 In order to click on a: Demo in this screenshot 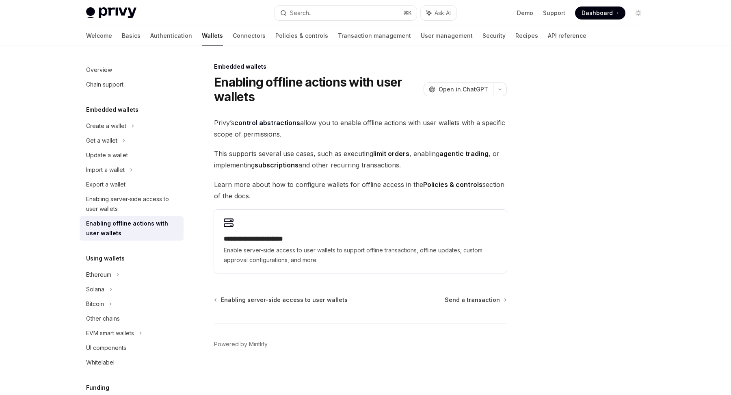, I will do `click(525, 13)`.